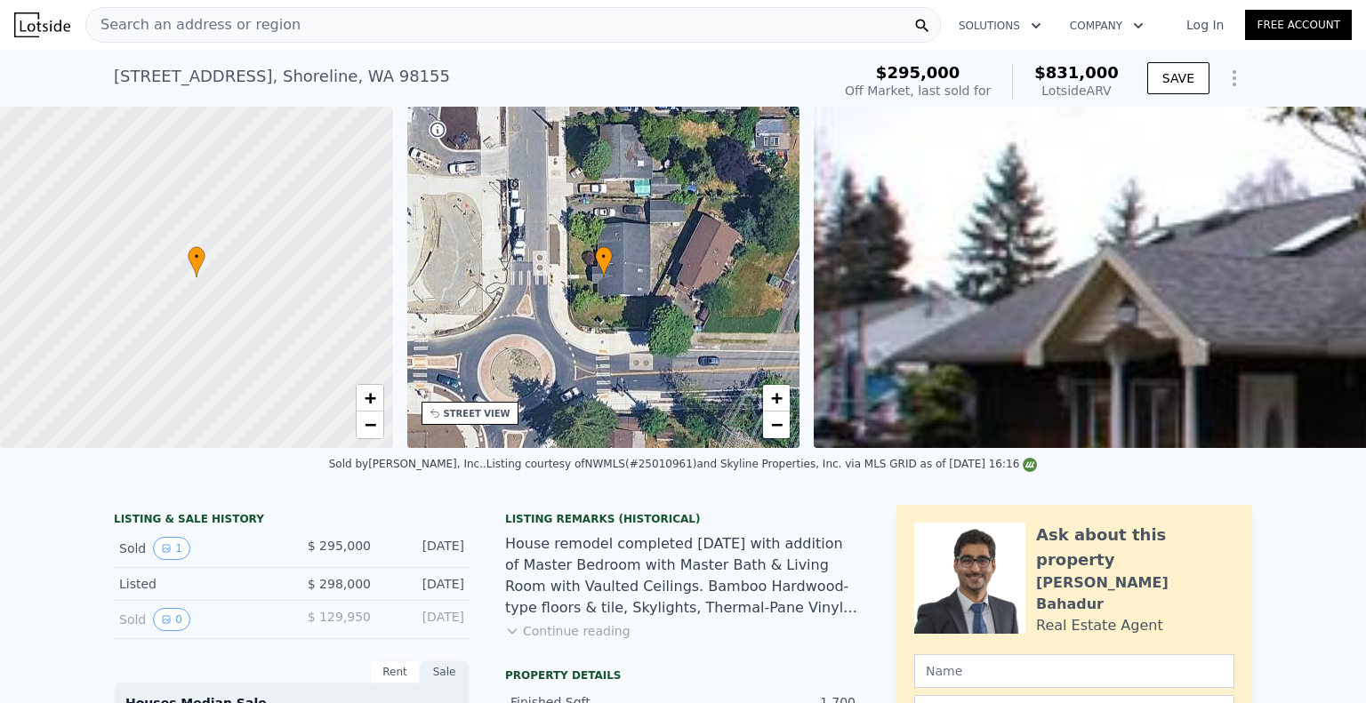  What do you see at coordinates (1106, 26) in the screenshot?
I see `button: Company` at bounding box center [1106, 26].